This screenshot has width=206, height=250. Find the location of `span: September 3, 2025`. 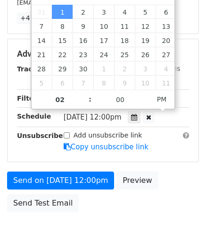

span: September 3, 2025 is located at coordinates (104, 12).